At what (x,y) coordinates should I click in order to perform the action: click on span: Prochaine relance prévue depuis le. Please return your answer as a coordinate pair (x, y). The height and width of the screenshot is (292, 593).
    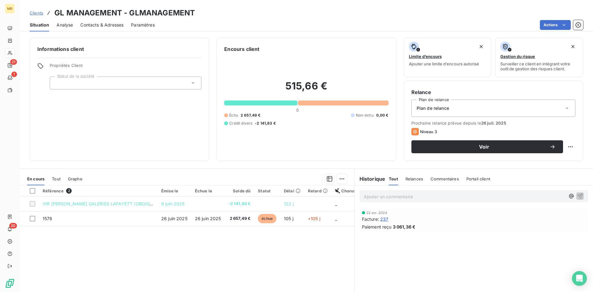
    Looking at the image, I should click on (493, 123).